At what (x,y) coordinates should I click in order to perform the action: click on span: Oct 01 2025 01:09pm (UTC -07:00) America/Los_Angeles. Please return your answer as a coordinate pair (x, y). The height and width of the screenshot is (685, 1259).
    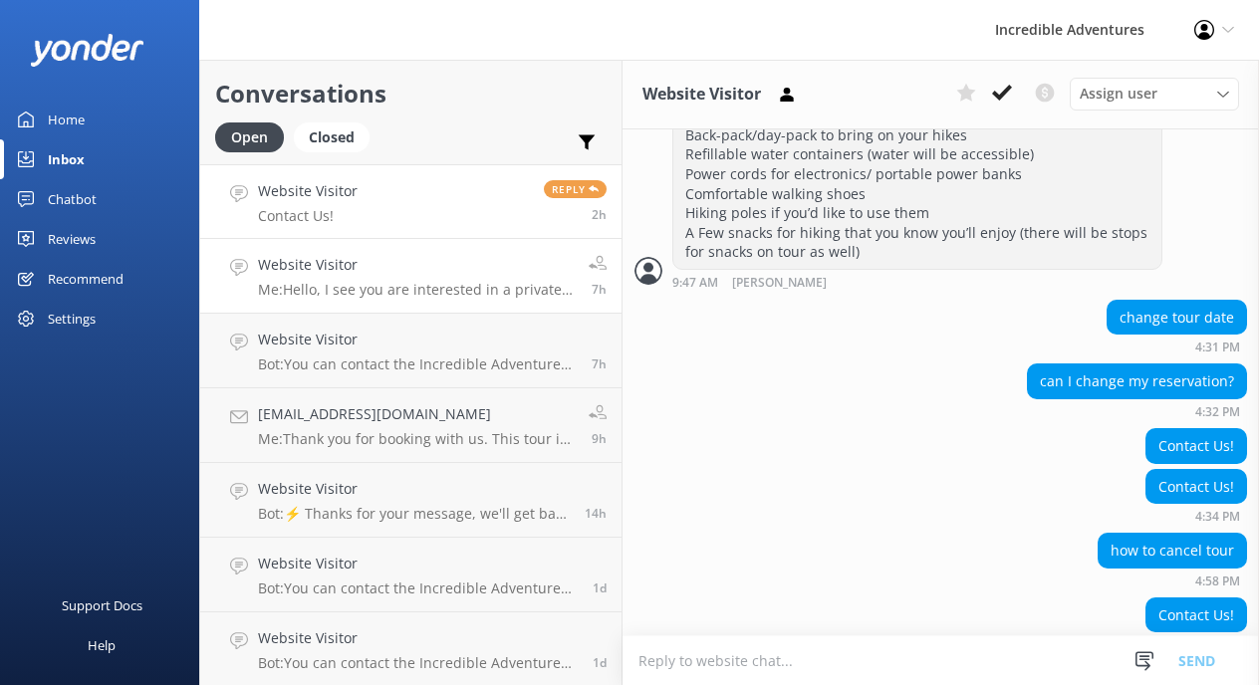
    Looking at the image, I should click on (600, 588).